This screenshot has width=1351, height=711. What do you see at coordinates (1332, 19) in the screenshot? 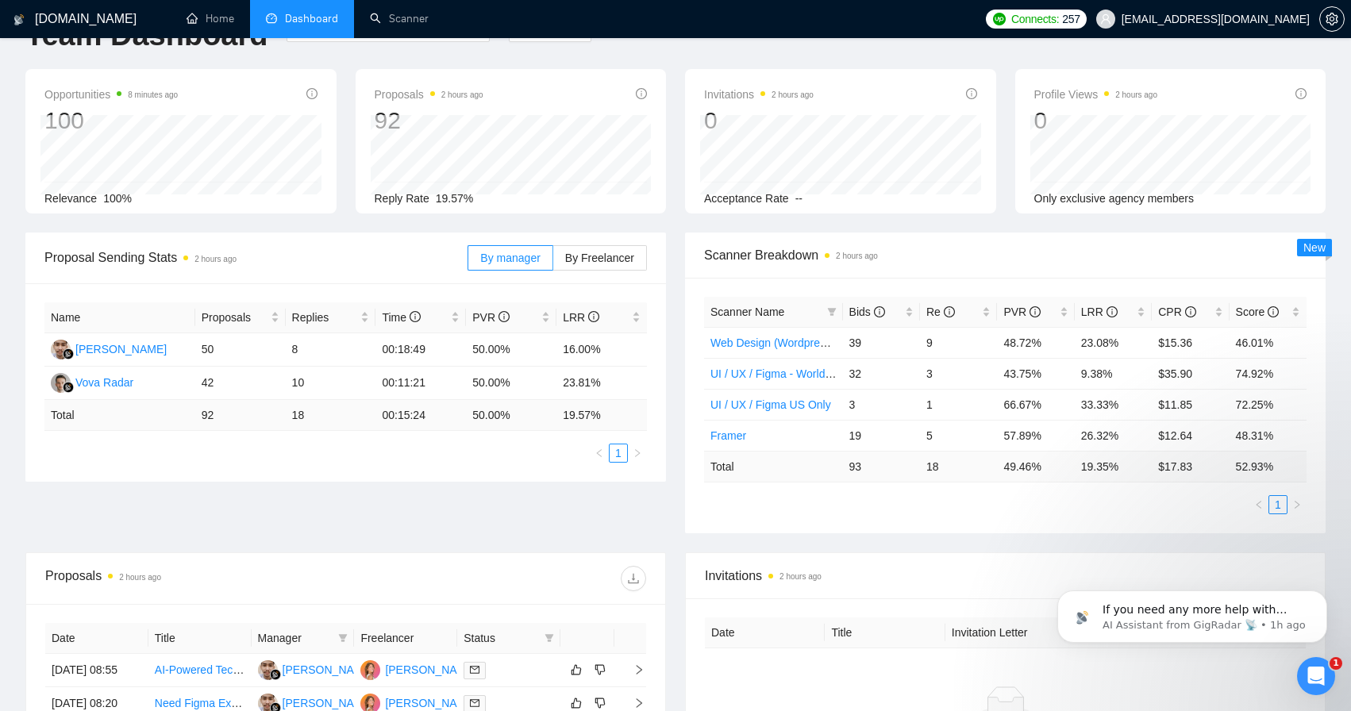
I see `button: setting` at bounding box center [1332, 19].